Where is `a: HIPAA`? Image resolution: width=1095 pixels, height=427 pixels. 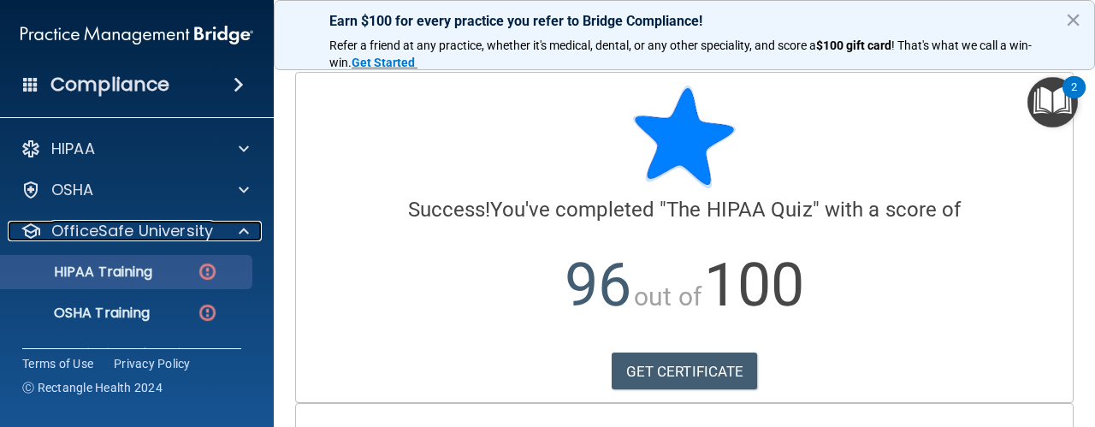 a: HIPAA is located at coordinates (134, 149).